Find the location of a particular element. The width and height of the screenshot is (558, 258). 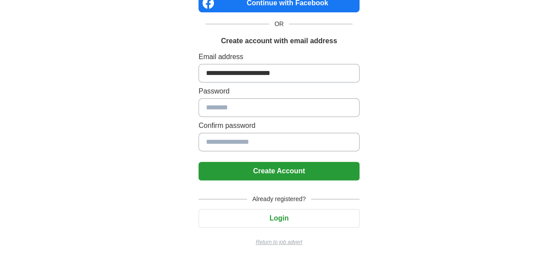

label: Confirm password is located at coordinates (279, 126).